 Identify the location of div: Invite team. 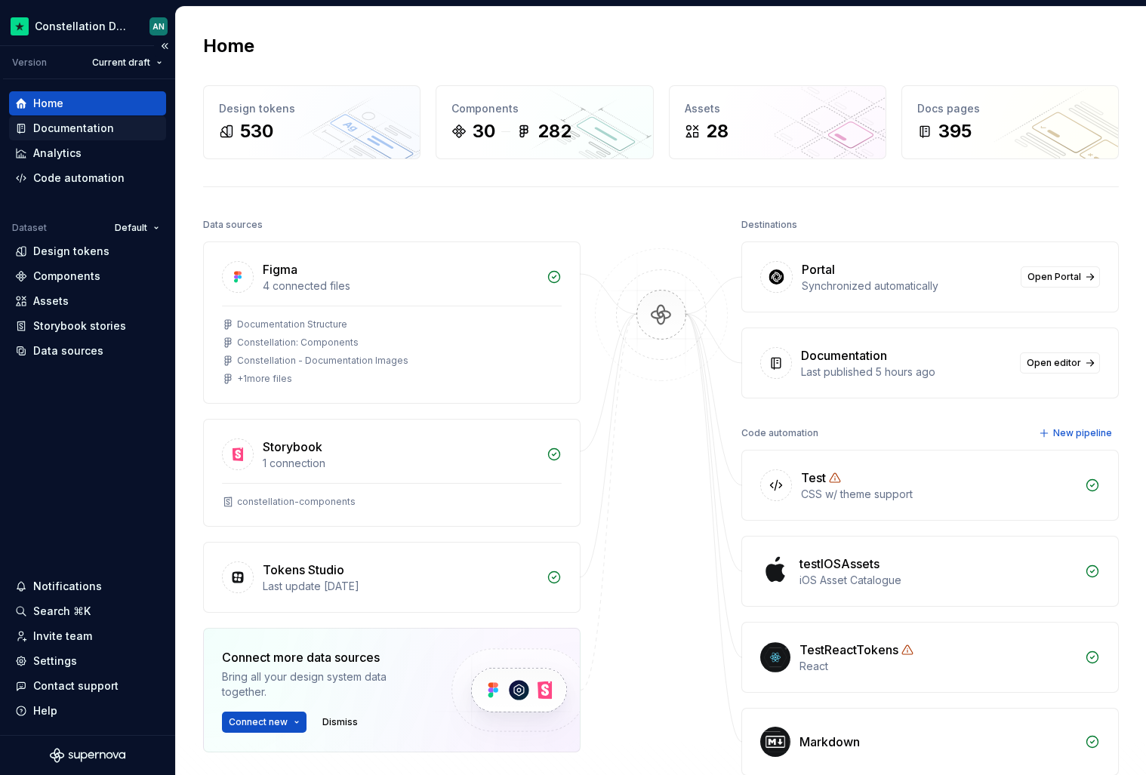
(63, 636).